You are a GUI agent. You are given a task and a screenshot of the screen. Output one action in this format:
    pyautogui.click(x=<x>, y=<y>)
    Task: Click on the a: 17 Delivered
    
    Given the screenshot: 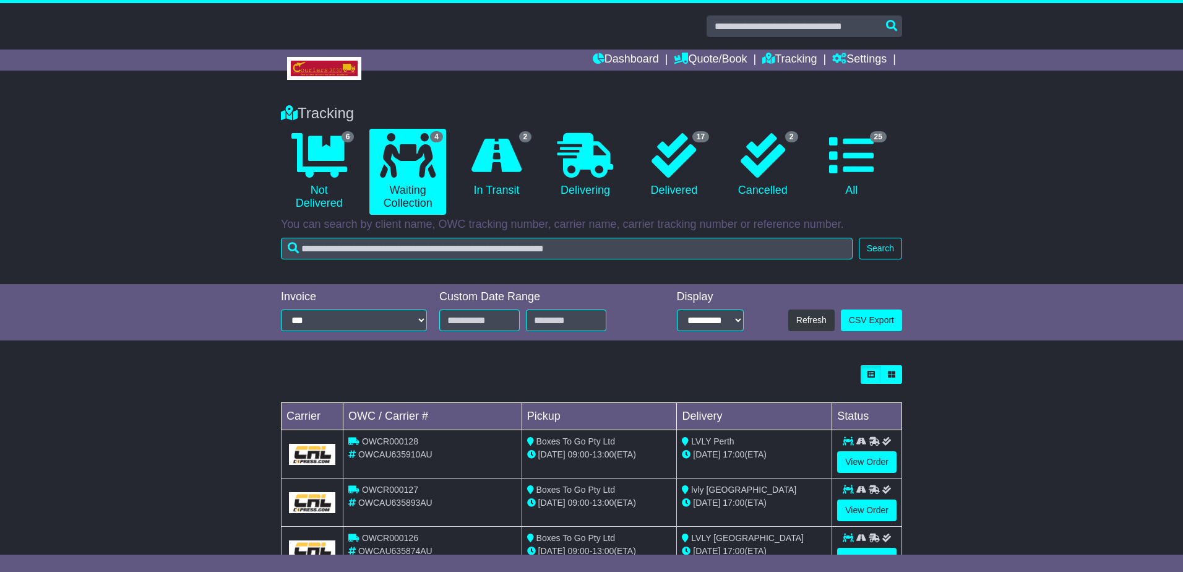 What is the action you would take?
    pyautogui.click(x=674, y=165)
    